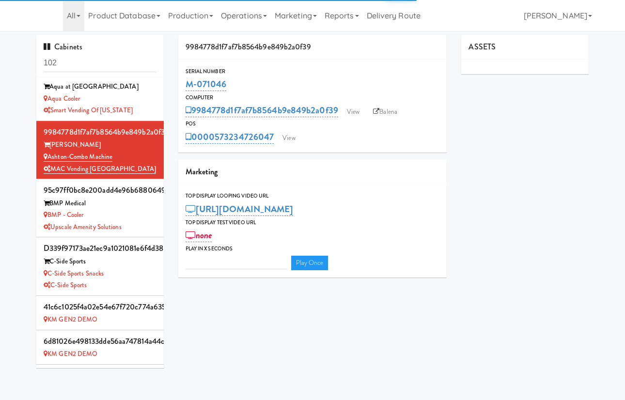 This screenshot has width=625, height=400. I want to click on li: 7510217598d596f971247907cef217f1 KM GEN2 DEMO, so click(100, 382).